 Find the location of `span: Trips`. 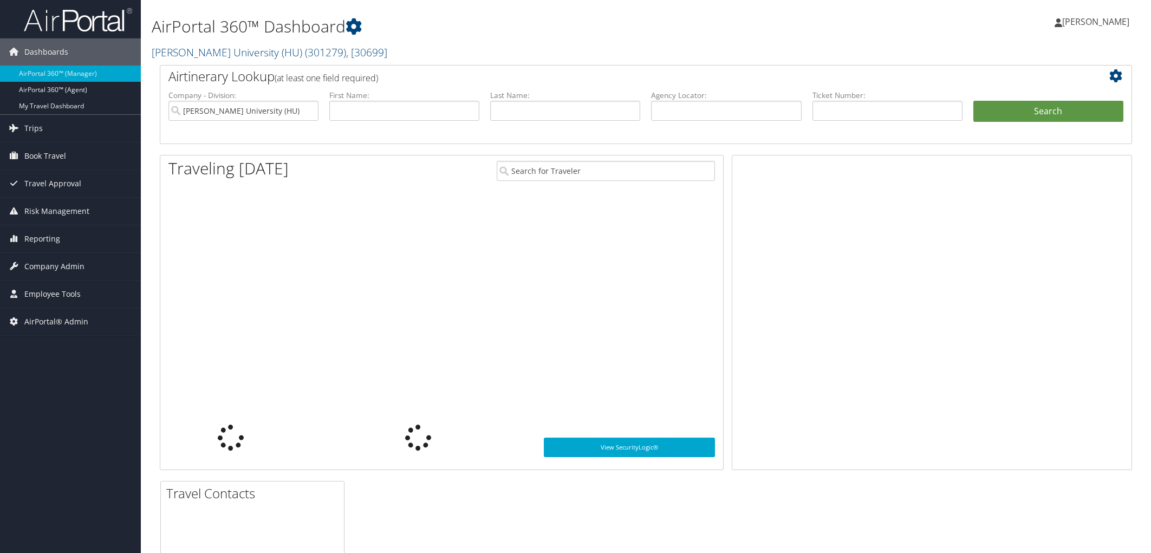

span: Trips is located at coordinates (34, 128).